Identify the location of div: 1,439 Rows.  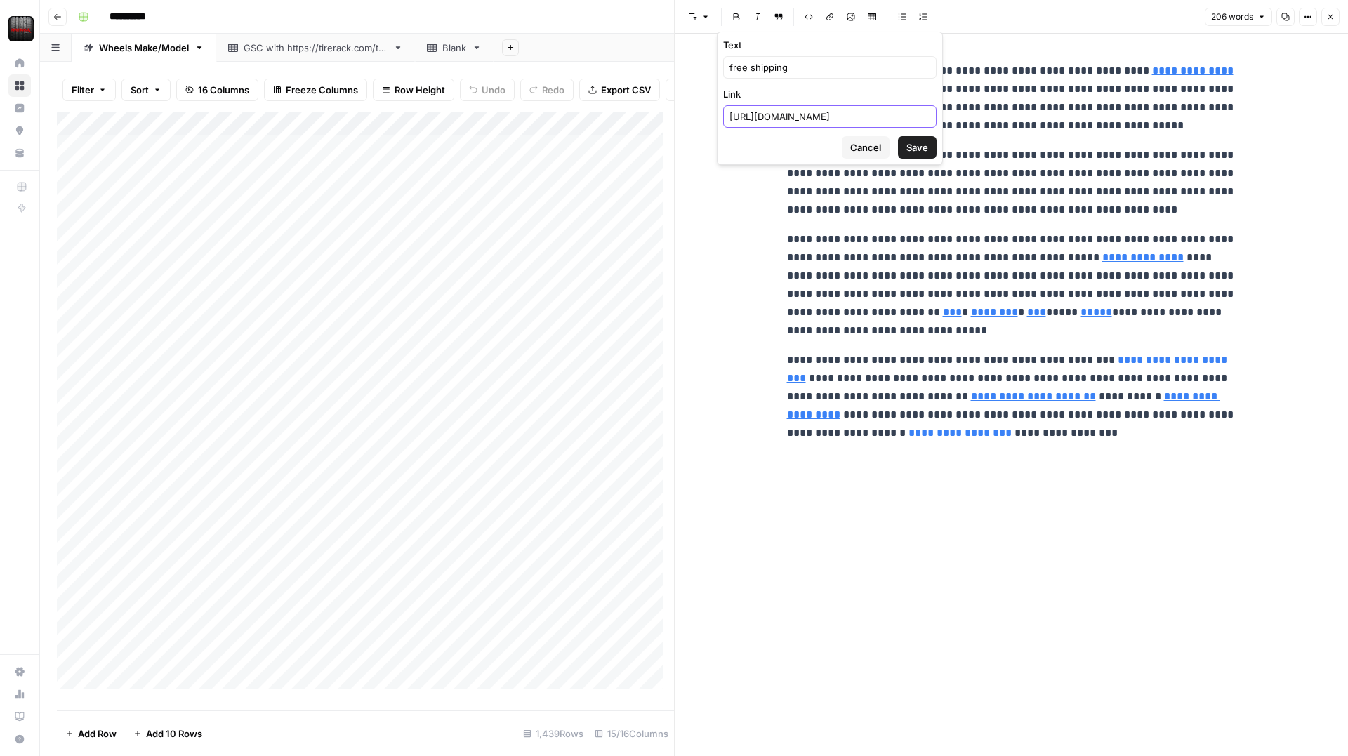
(553, 734).